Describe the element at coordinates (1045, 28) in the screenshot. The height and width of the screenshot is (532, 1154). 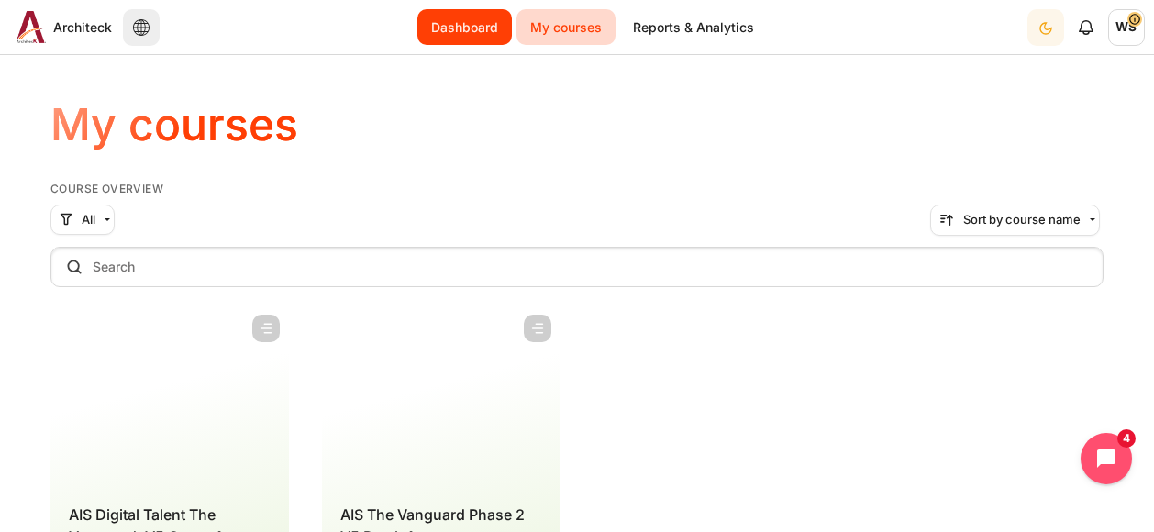
I see `button: Light Mode Dark Mode` at that location.